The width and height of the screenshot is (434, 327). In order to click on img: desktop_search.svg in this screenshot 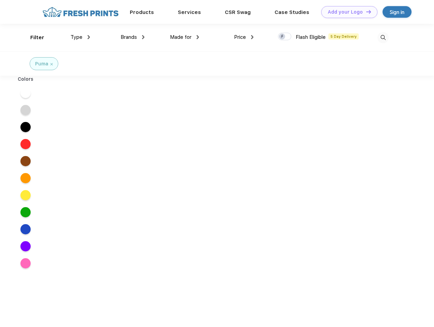, I will do `click(383, 37)`.